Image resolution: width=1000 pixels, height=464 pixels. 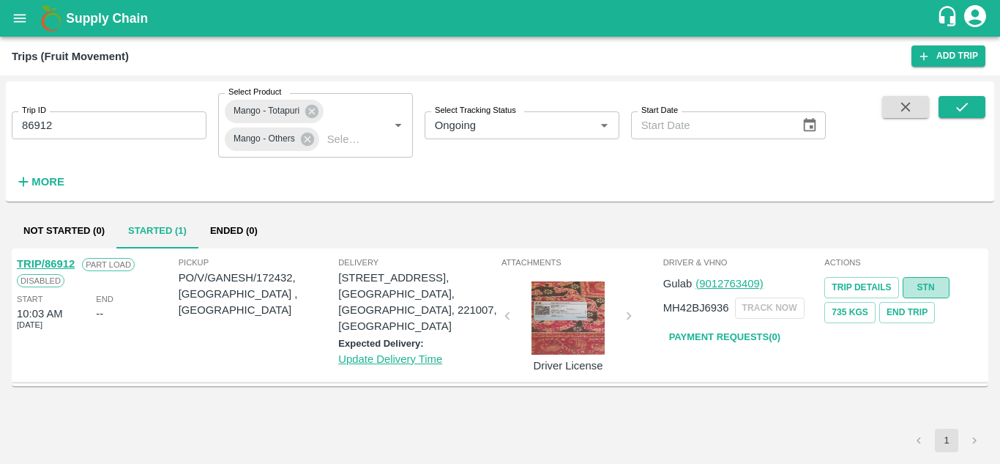 I want to click on span: Start, so click(x=29, y=299).